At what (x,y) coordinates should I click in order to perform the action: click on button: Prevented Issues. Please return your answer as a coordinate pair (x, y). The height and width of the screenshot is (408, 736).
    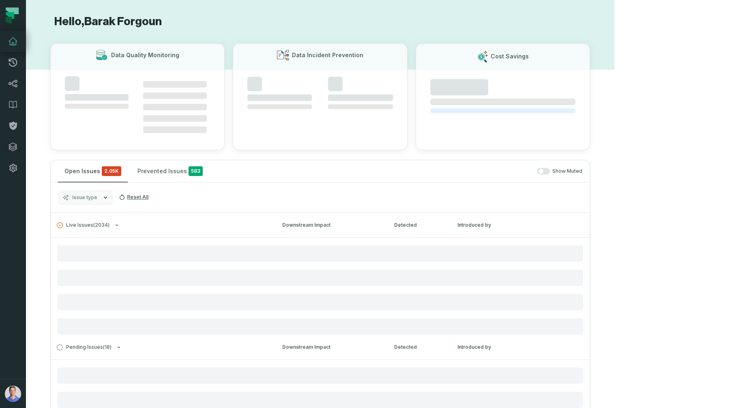
    Looking at the image, I should click on (170, 171).